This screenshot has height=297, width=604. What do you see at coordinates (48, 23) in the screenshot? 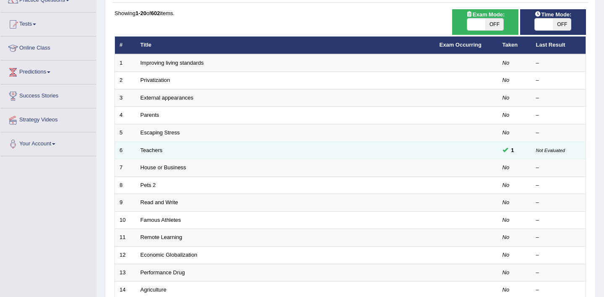
I see `a: Tests` at bounding box center [48, 23].